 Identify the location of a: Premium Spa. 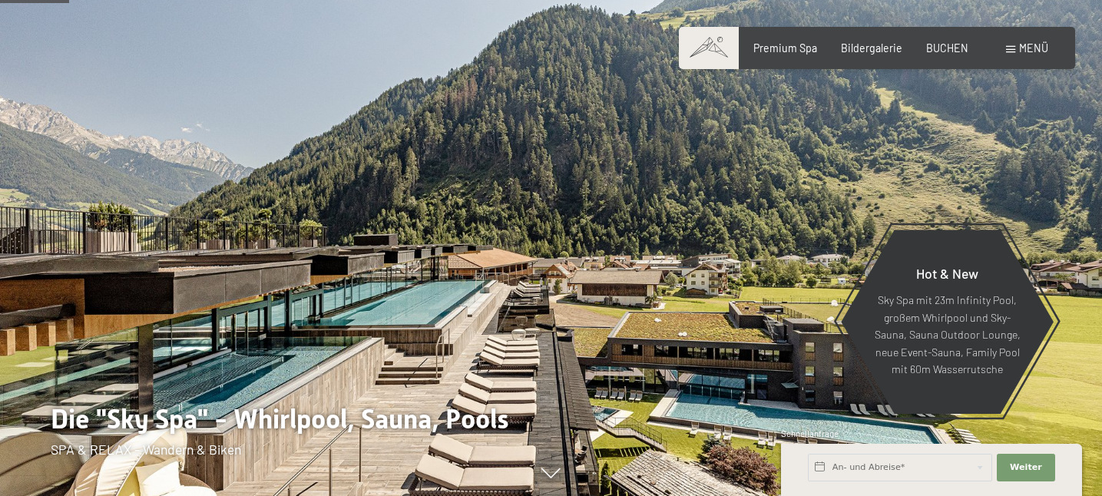
(785, 48).